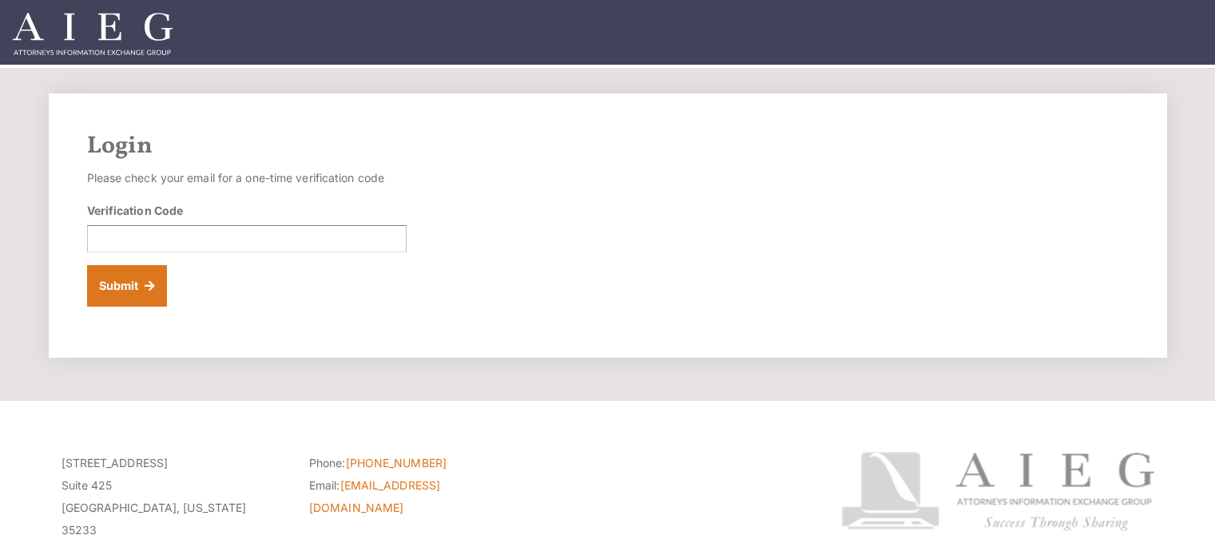 This screenshot has height=555, width=1215. Describe the element at coordinates (421, 463) in the screenshot. I see `li: Phone:` at that location.